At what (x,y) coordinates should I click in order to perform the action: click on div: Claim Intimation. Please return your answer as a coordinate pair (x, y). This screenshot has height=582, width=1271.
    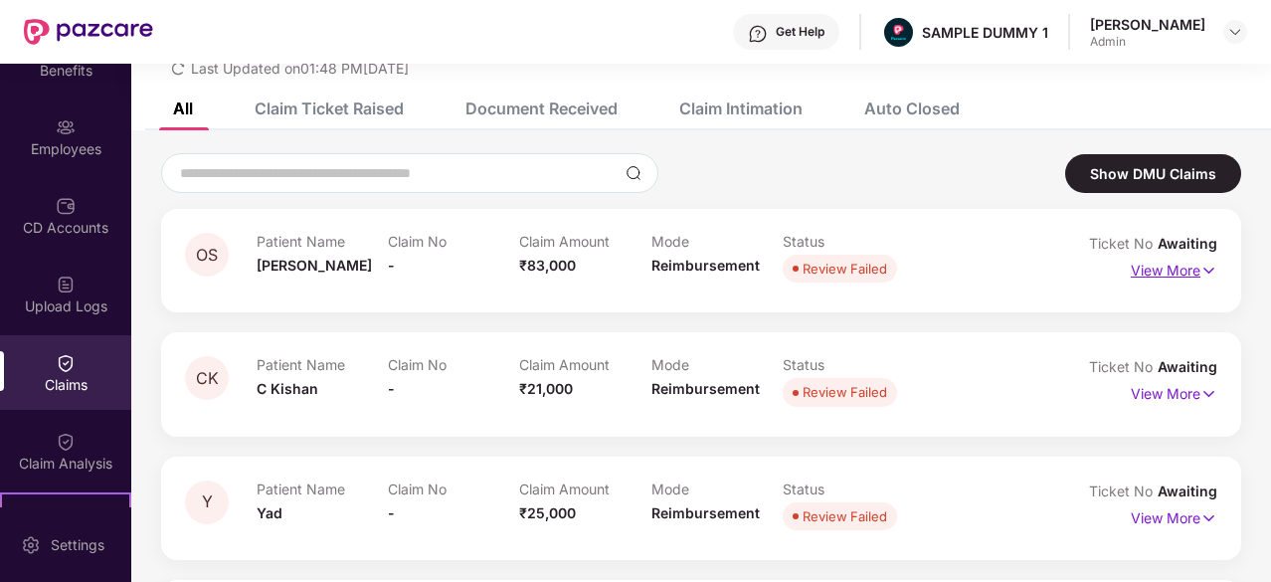
    Looking at the image, I should click on (741, 108).